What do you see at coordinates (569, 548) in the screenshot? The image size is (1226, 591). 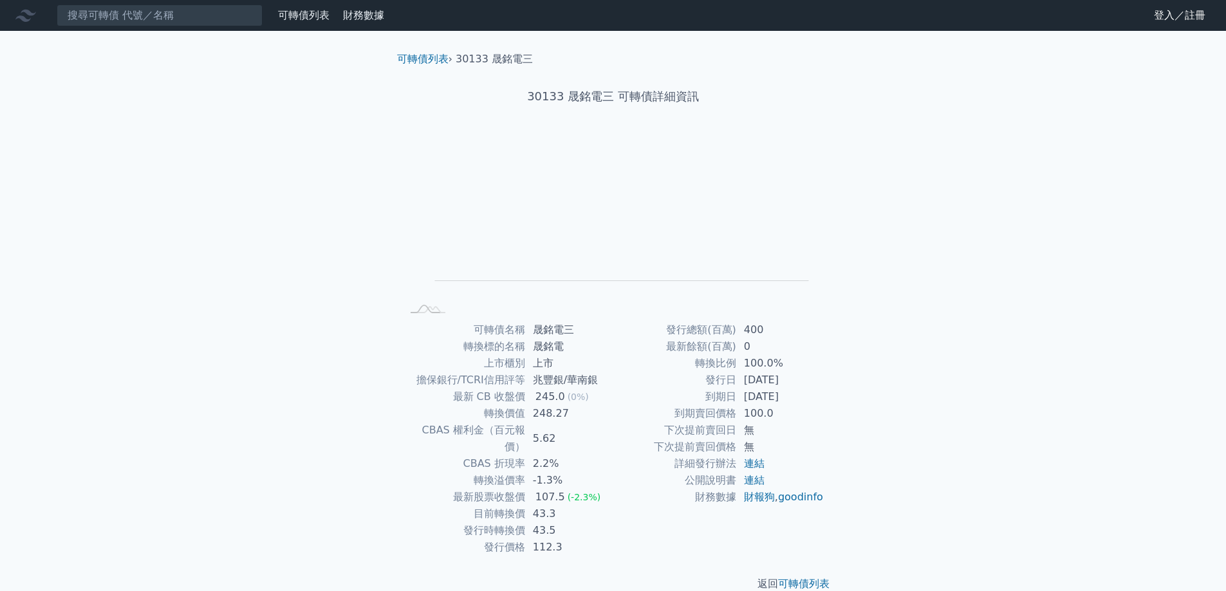 I see `td: 112.3` at bounding box center [569, 548].